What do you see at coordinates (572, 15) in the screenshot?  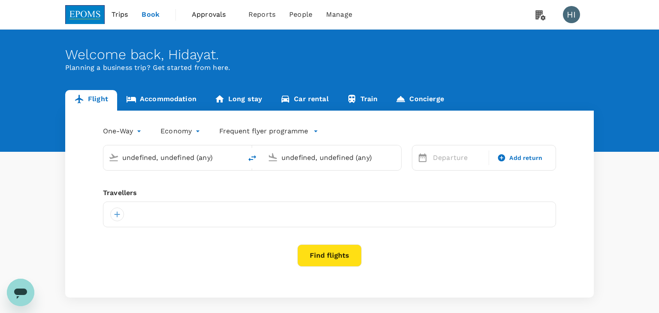 I see `div: HI` at bounding box center [572, 15].